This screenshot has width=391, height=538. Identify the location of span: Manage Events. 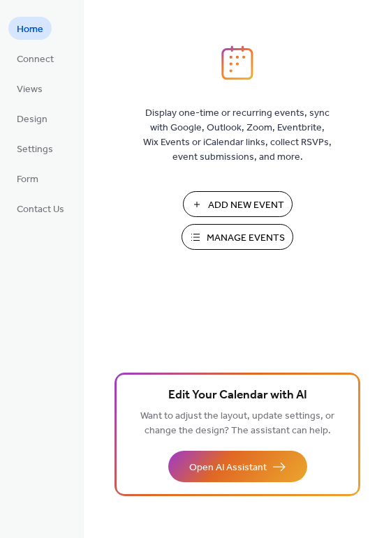
(246, 238).